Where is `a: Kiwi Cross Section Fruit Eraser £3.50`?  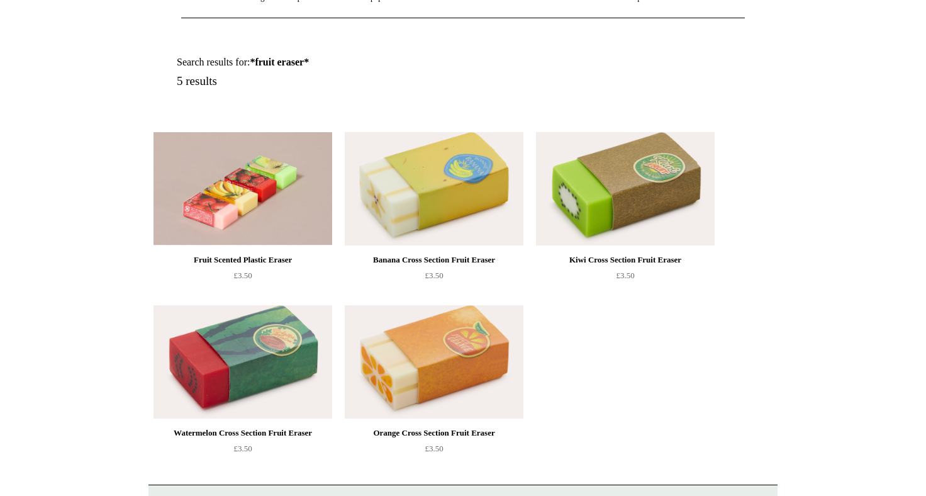 a: Kiwi Cross Section Fruit Eraser £3.50 is located at coordinates (625, 278).